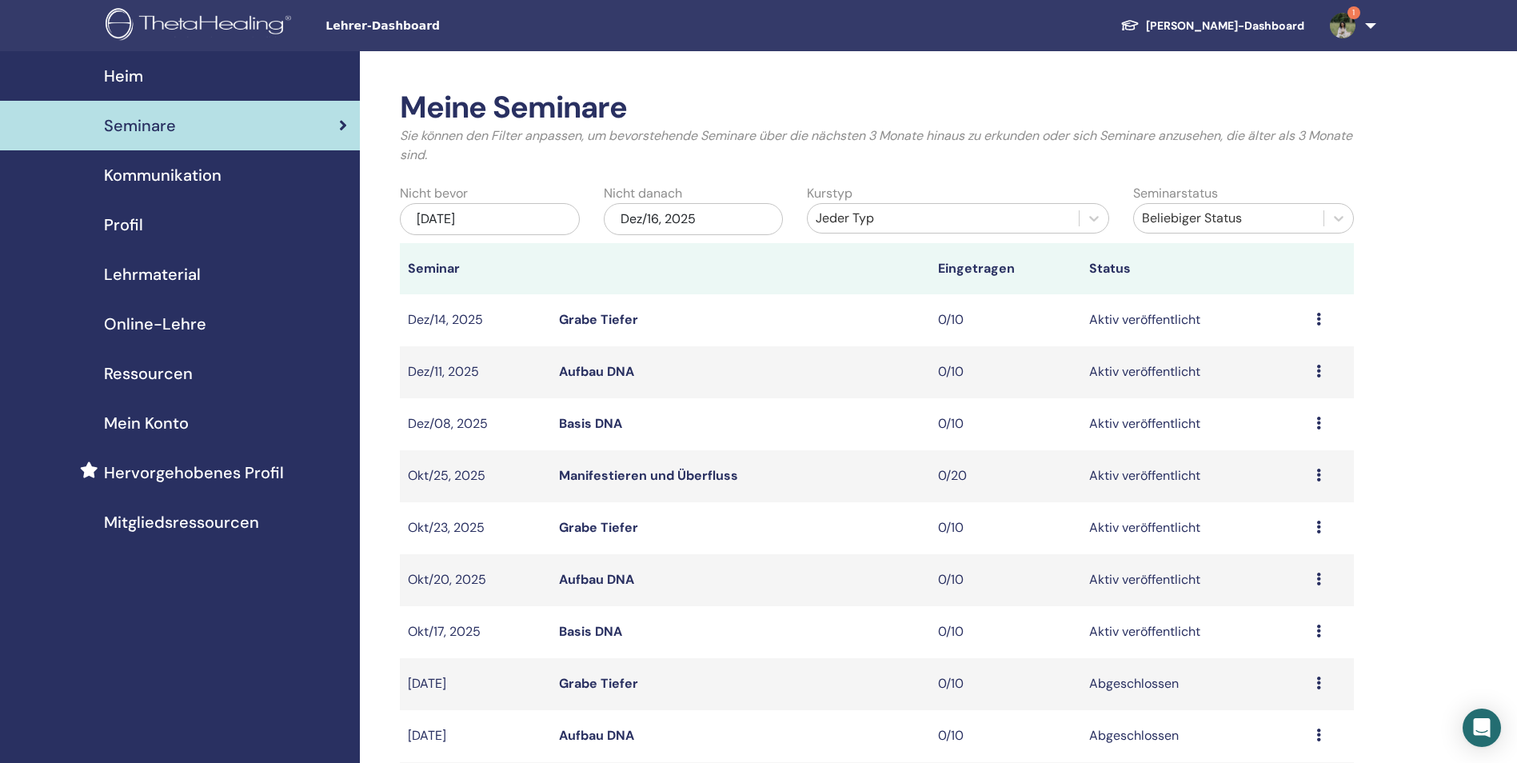 The height and width of the screenshot is (763, 1517). Describe the element at coordinates (1176, 194) in the screenshot. I see `label: Seminarstatus` at that location.